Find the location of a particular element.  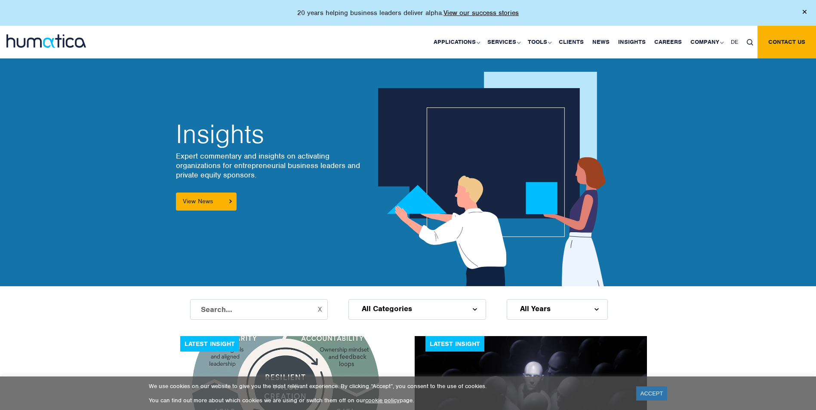

a: Applications is located at coordinates (456, 42).